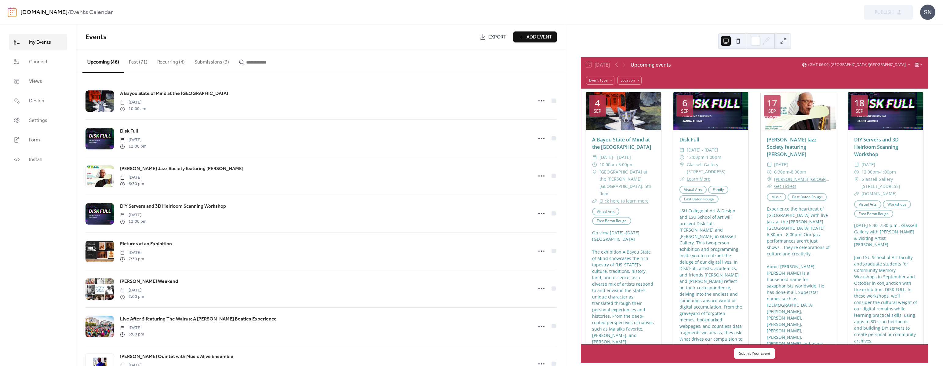 The width and height of the screenshot is (943, 366). I want to click on button: Submissions (3), so click(212, 61).